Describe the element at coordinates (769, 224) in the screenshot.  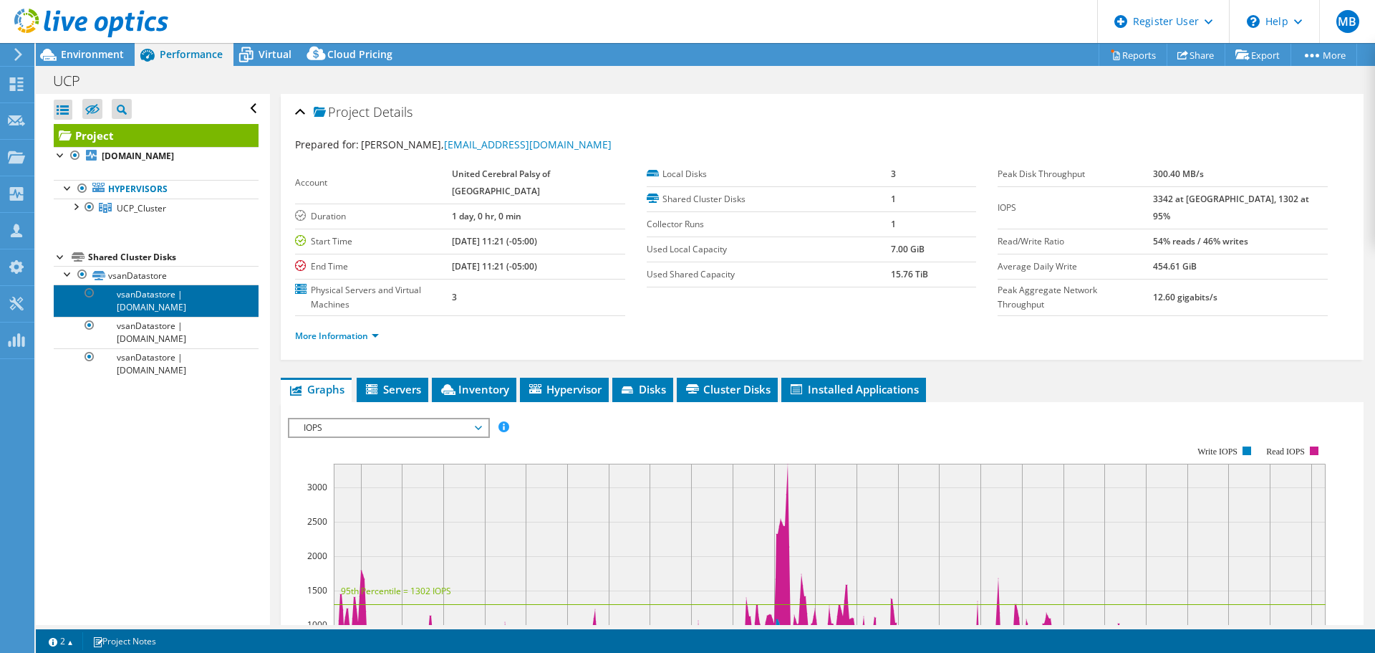
I see `label: Collector Runs` at that location.